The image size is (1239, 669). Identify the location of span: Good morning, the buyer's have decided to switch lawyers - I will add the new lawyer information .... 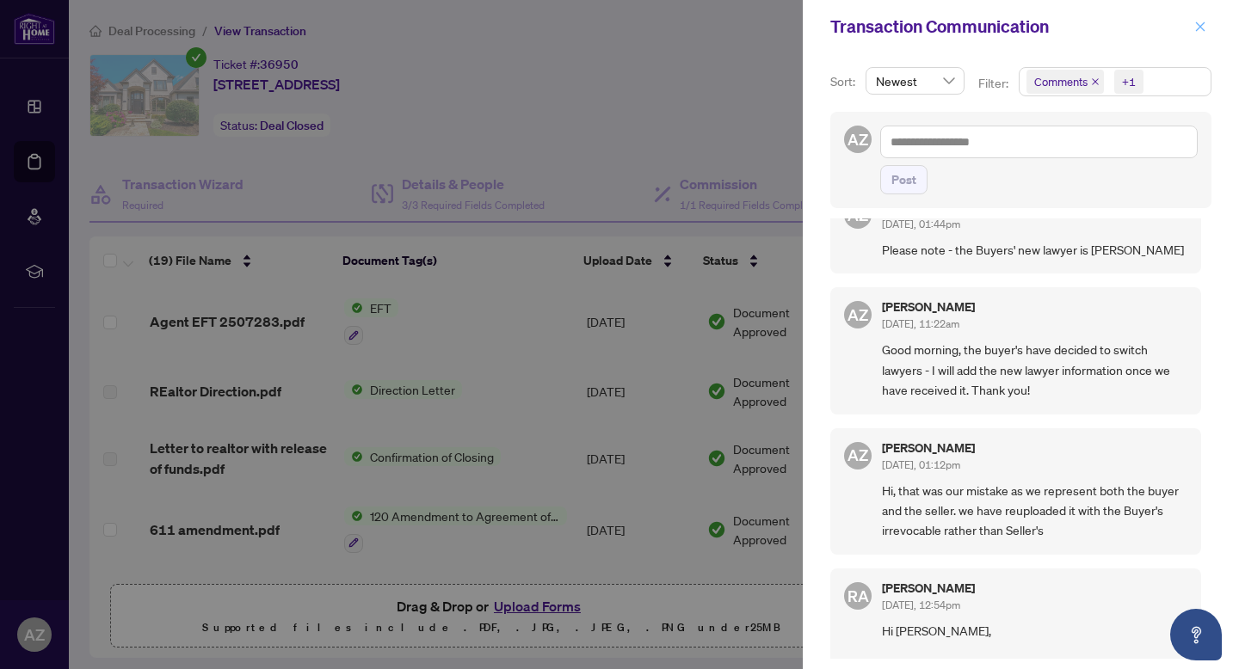
(1034, 370).